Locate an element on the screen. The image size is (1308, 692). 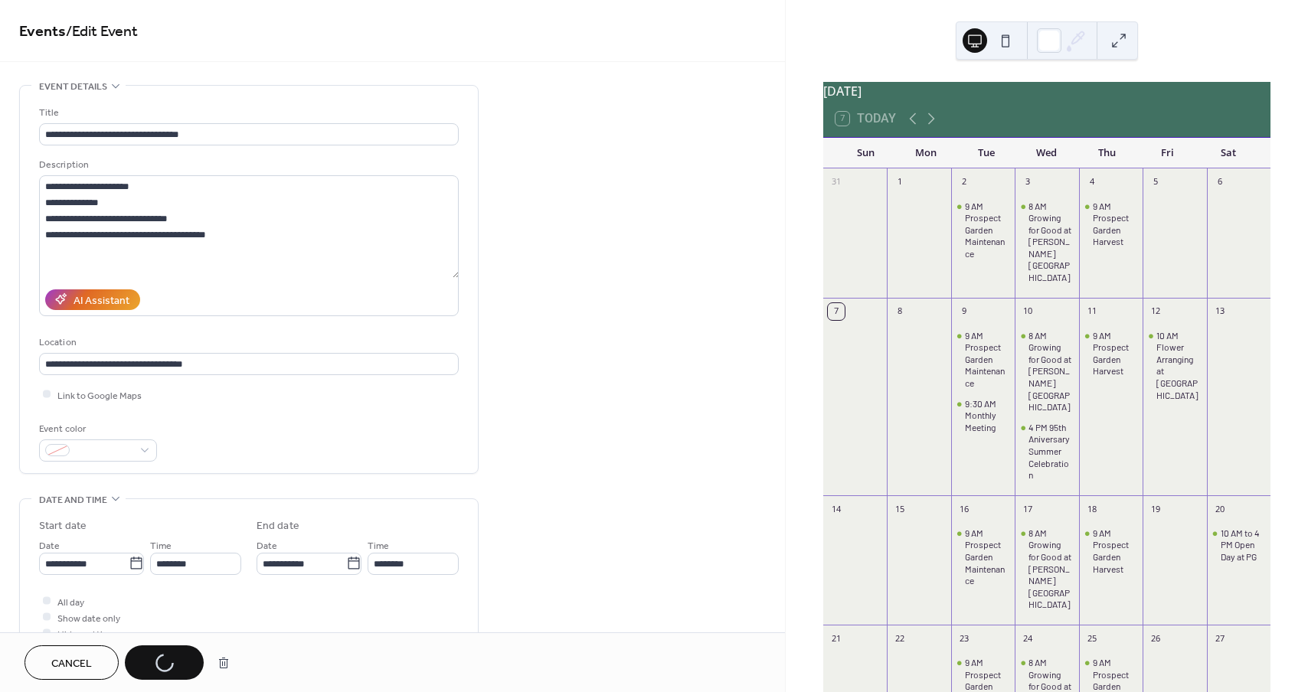
div: 26 is located at coordinates (1156, 639).